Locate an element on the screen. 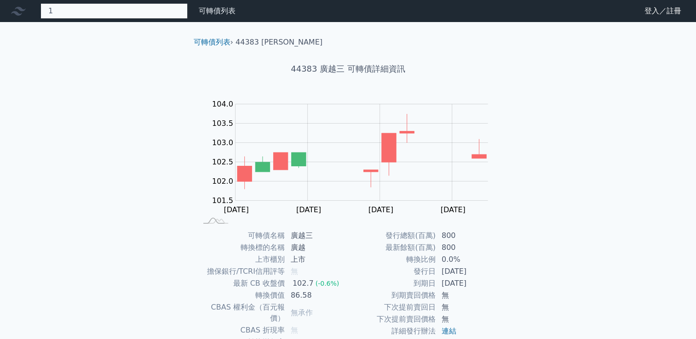  td: 可轉債名稱 is located at coordinates (241, 236).